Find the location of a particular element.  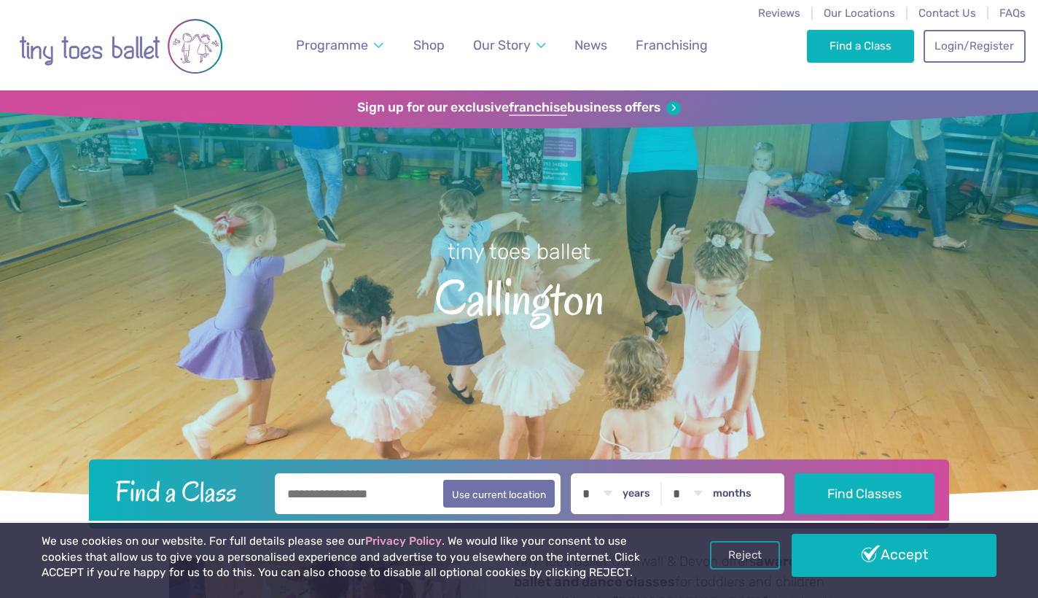

strong: franchise is located at coordinates (538, 108).